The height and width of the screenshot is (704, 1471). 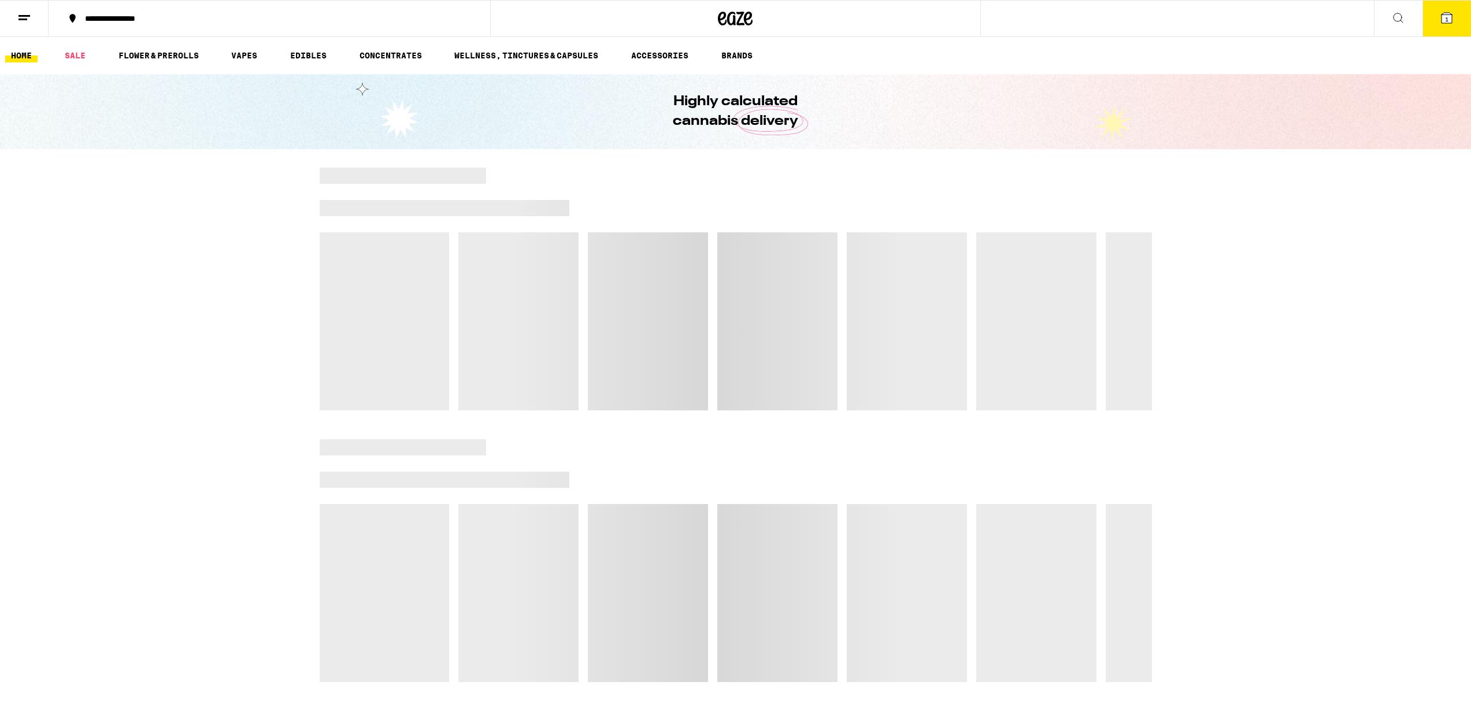 What do you see at coordinates (1447, 19) in the screenshot?
I see `button: 1` at bounding box center [1447, 19].